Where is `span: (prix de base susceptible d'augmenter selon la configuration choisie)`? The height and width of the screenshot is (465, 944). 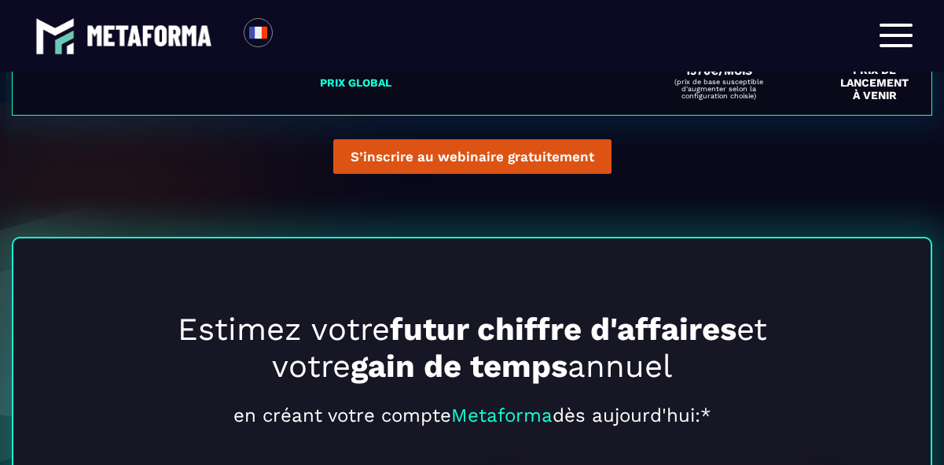 span: (prix de base susceptible d'augmenter selon la configuration choisie) is located at coordinates (719, 89).